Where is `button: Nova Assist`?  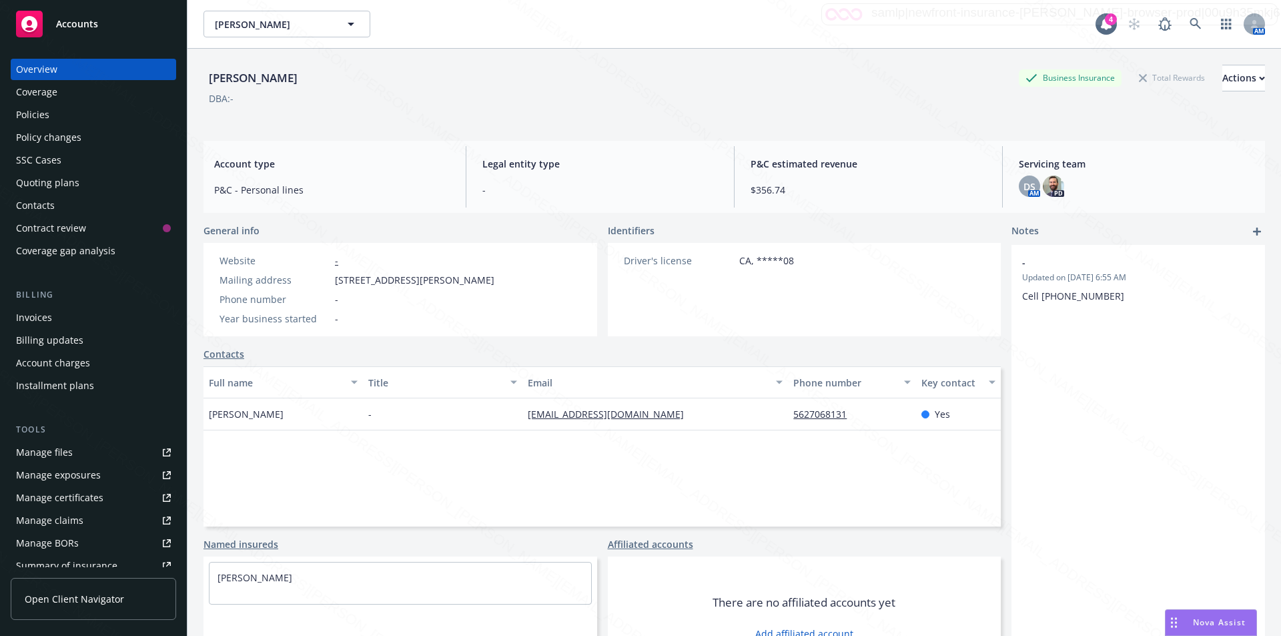
button: Nova Assist is located at coordinates (1211, 623).